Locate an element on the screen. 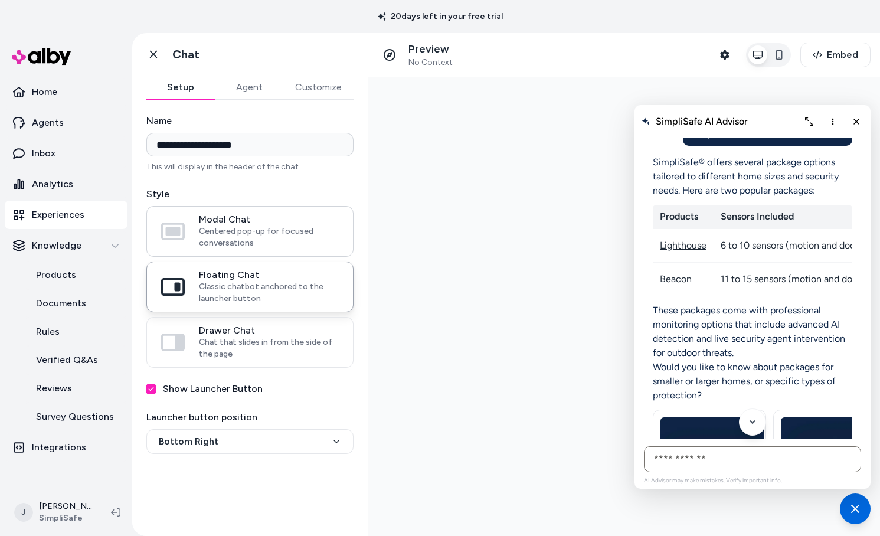 Image resolution: width=880 pixels, height=536 pixels. label: Launcher button position is located at coordinates (250, 417).